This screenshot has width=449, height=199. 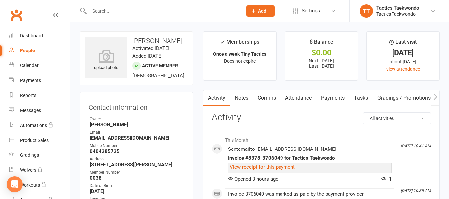 What do you see at coordinates (136, 106) in the screenshot?
I see `h3: Contact information` at bounding box center [136, 106].